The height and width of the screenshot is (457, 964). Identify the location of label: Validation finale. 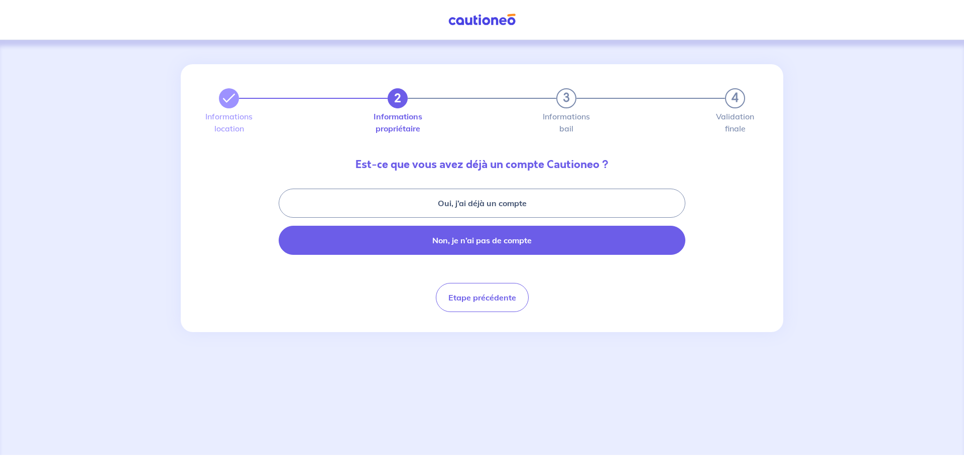
(735, 123).